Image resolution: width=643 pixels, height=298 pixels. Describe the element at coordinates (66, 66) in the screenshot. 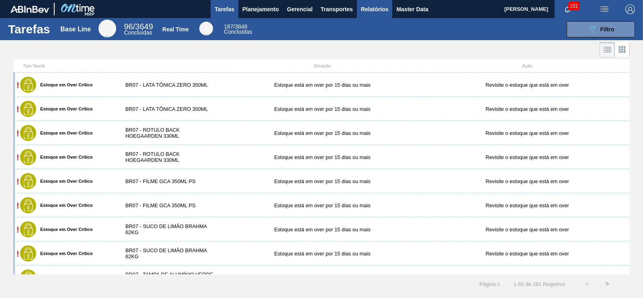

I see `div: Tipo Tarefa` at that location.